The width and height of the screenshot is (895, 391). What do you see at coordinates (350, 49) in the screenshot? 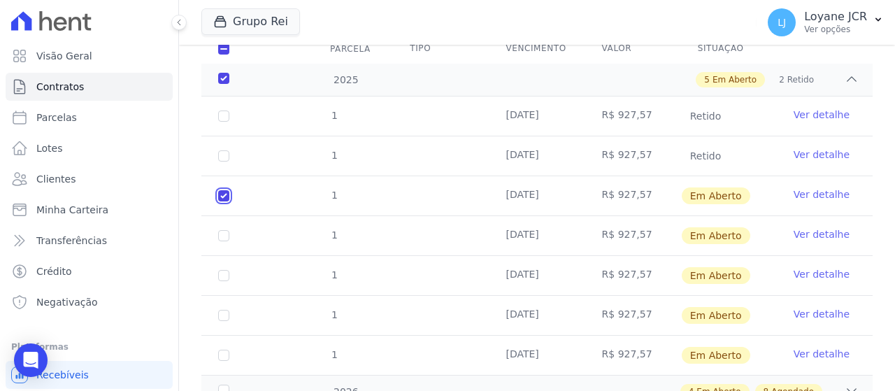
I see `div: Parcela` at bounding box center [350, 49].